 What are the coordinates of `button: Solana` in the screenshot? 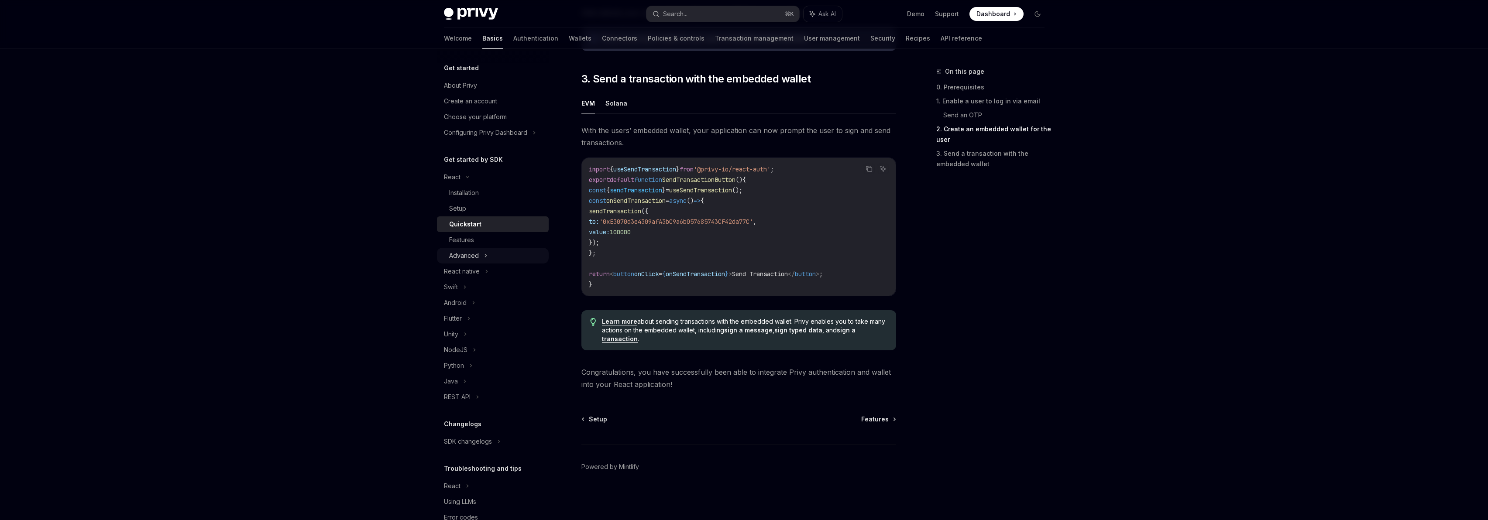 It's located at (616, 103).